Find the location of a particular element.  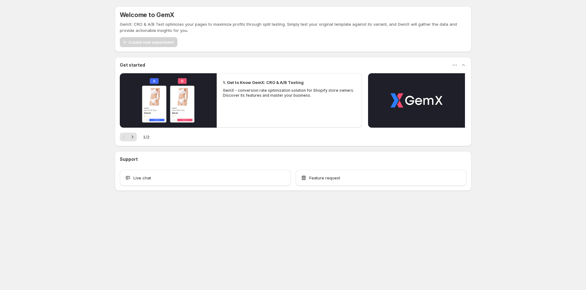

p: GemX - conversion rate optimization solution for Shopify store owners. Discover its features and ... is located at coordinates (289, 93).